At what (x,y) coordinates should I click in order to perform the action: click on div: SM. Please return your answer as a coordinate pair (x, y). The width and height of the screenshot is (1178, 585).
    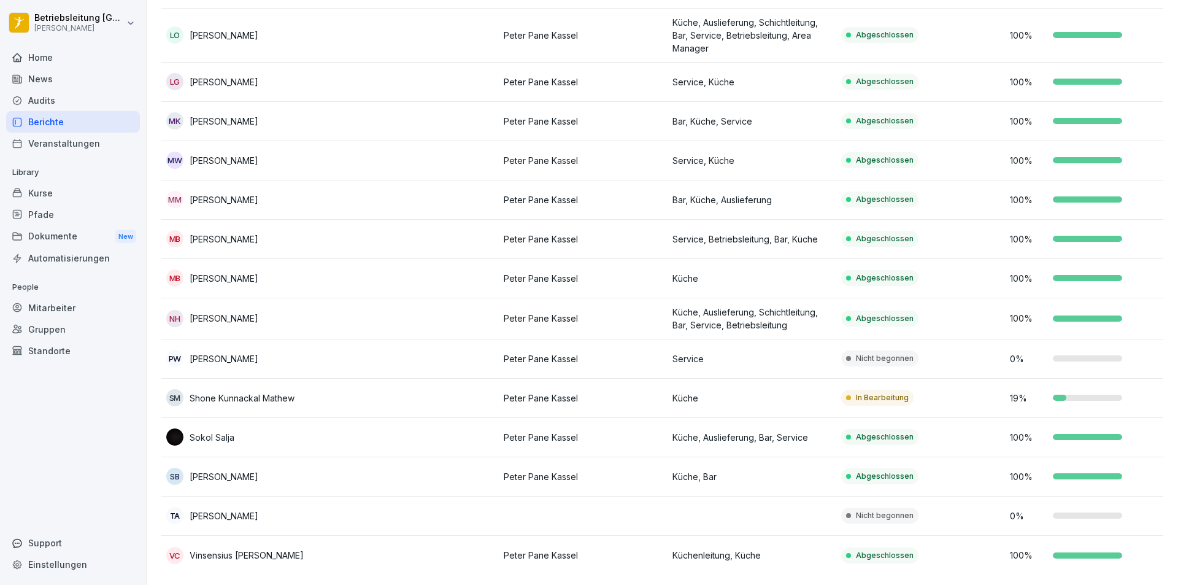
    Looking at the image, I should click on (175, 398).